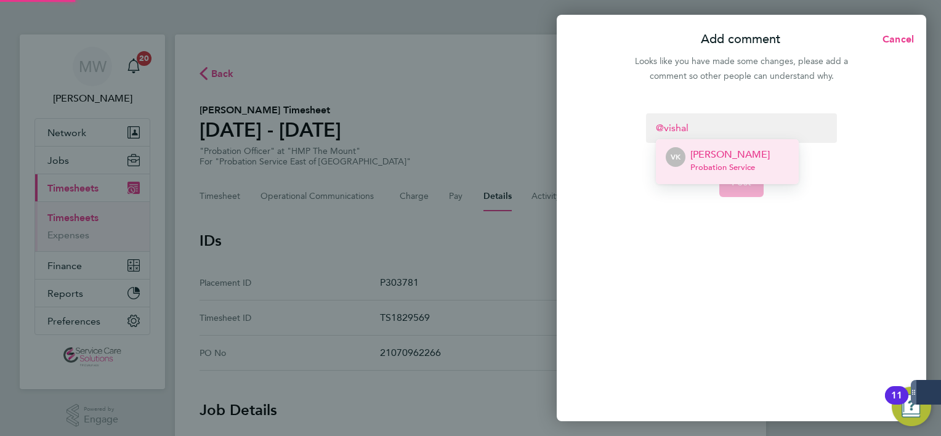 The height and width of the screenshot is (436, 941). What do you see at coordinates (676, 157) in the screenshot?
I see `span: VK` at bounding box center [676, 157].